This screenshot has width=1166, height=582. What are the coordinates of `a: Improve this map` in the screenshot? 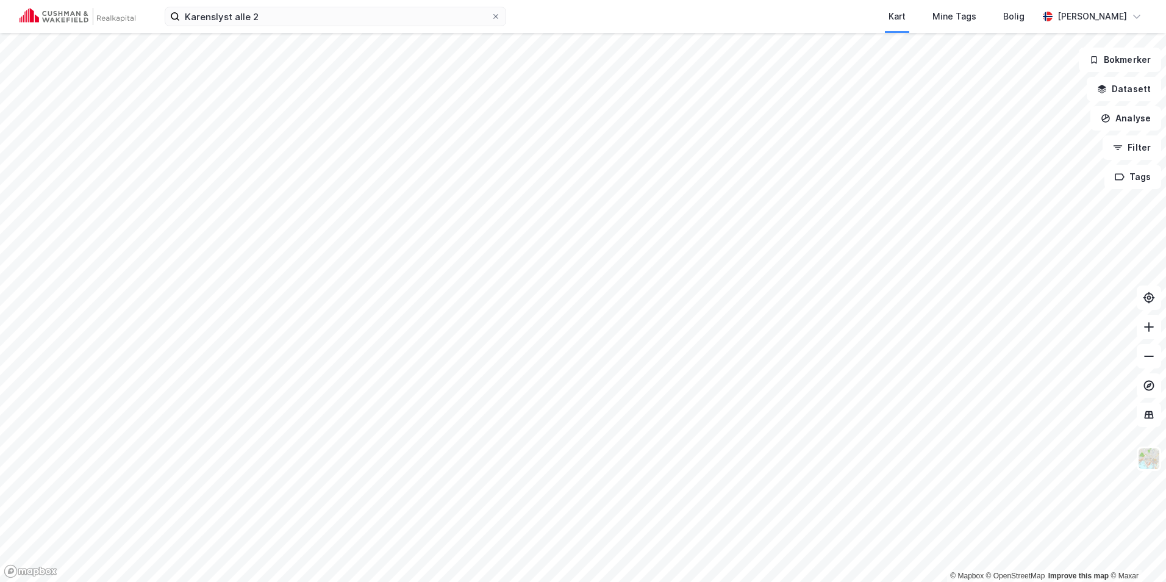 It's located at (1079, 576).